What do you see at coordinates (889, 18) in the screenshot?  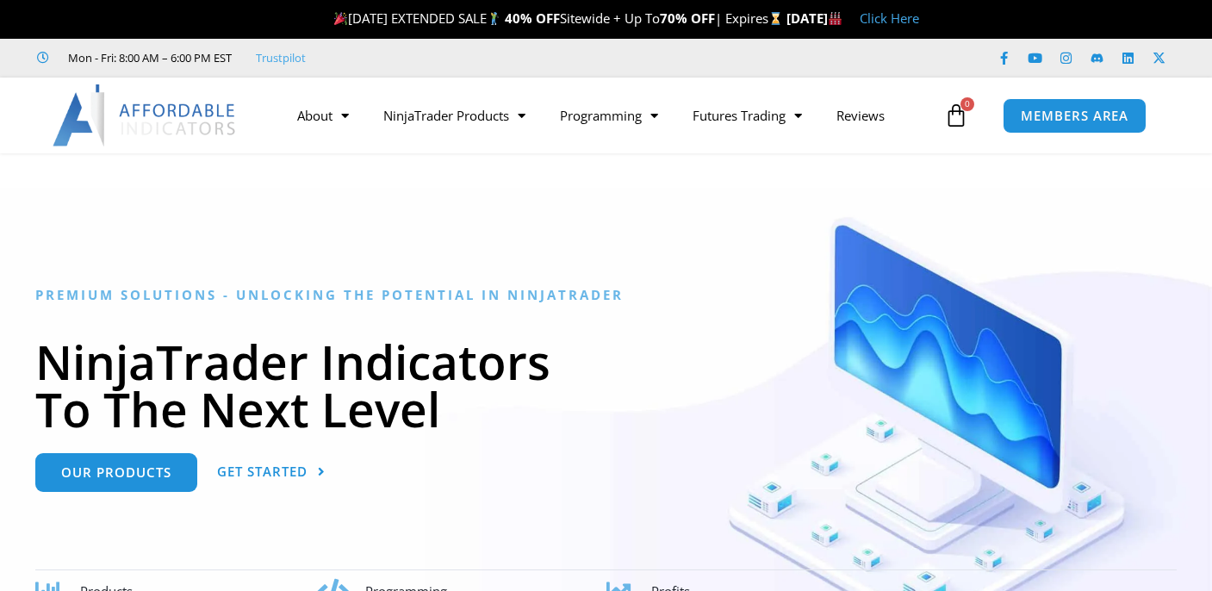 I see `a: Click Here` at bounding box center [889, 18].